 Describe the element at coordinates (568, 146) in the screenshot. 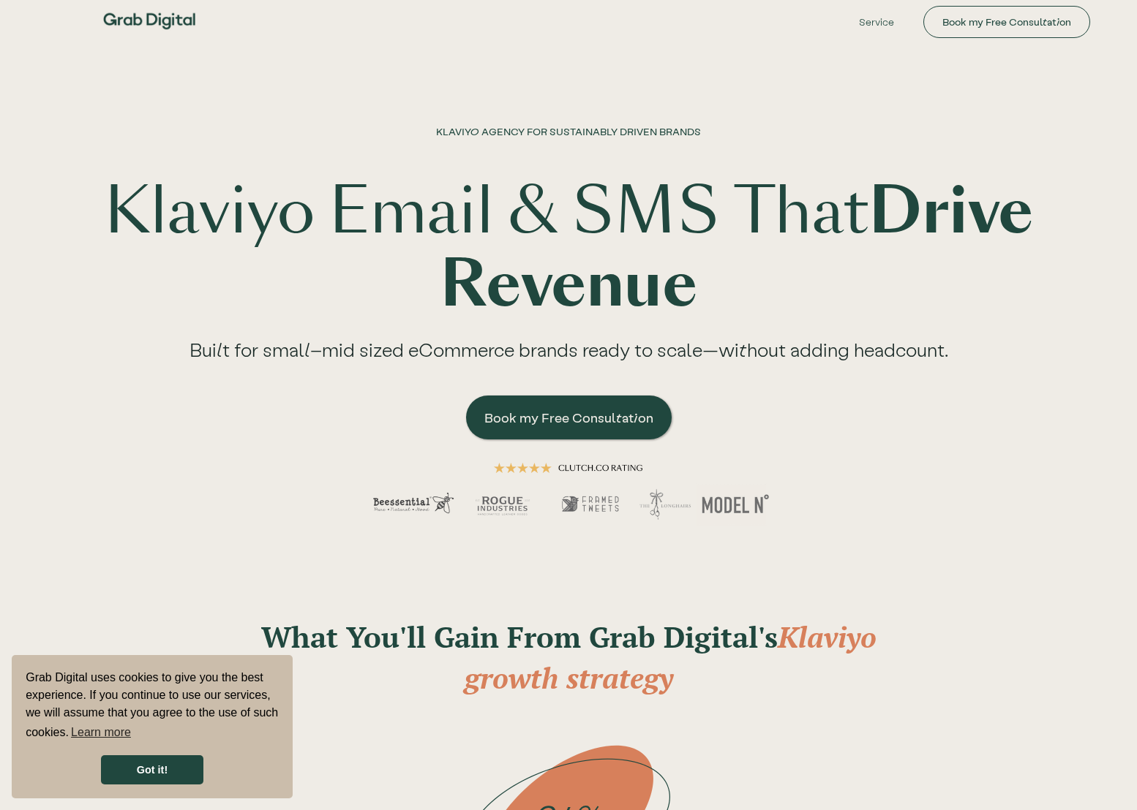

I see `h1: KLAVIYO AGENCY FOR SUSTAINABLY DRIVEN BRANDS` at that location.